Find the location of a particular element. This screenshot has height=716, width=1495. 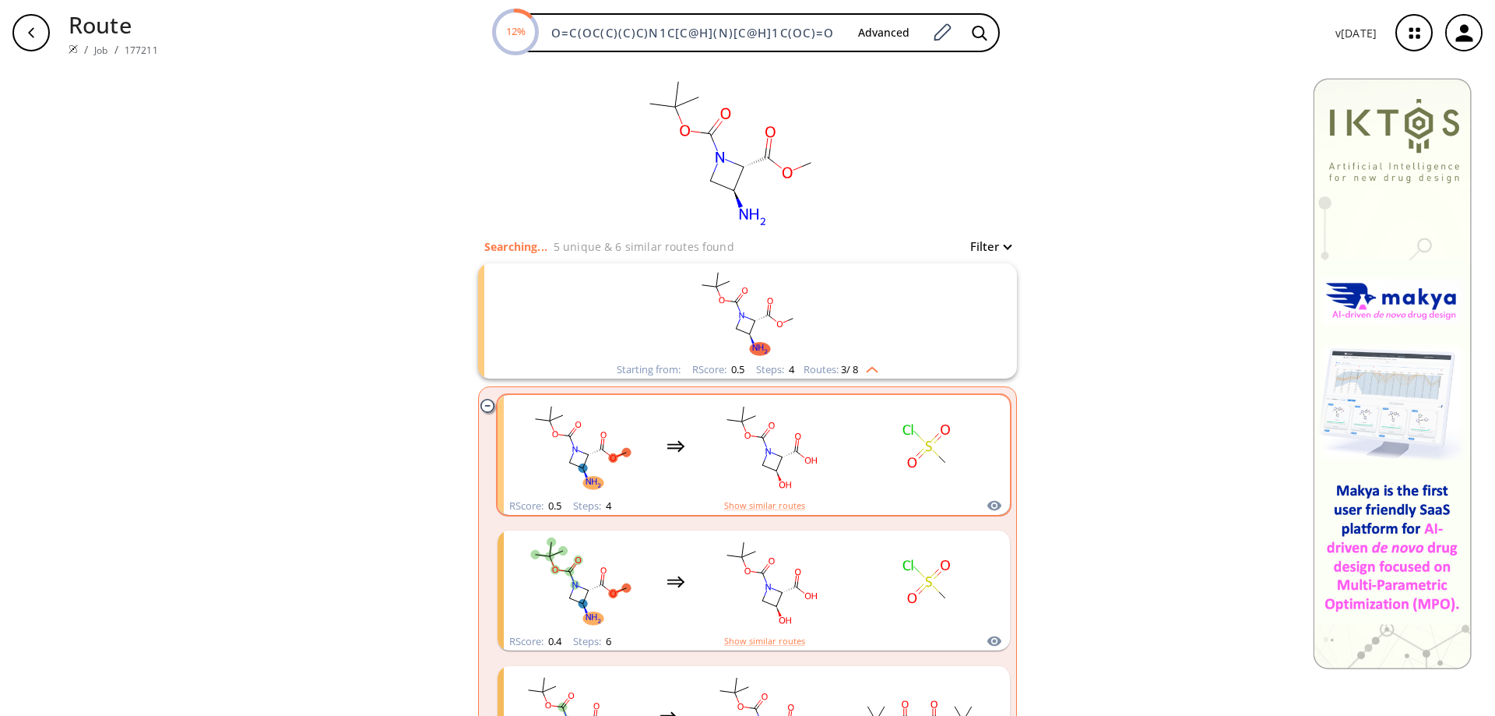

input: Enter SMILES is located at coordinates (694, 33).